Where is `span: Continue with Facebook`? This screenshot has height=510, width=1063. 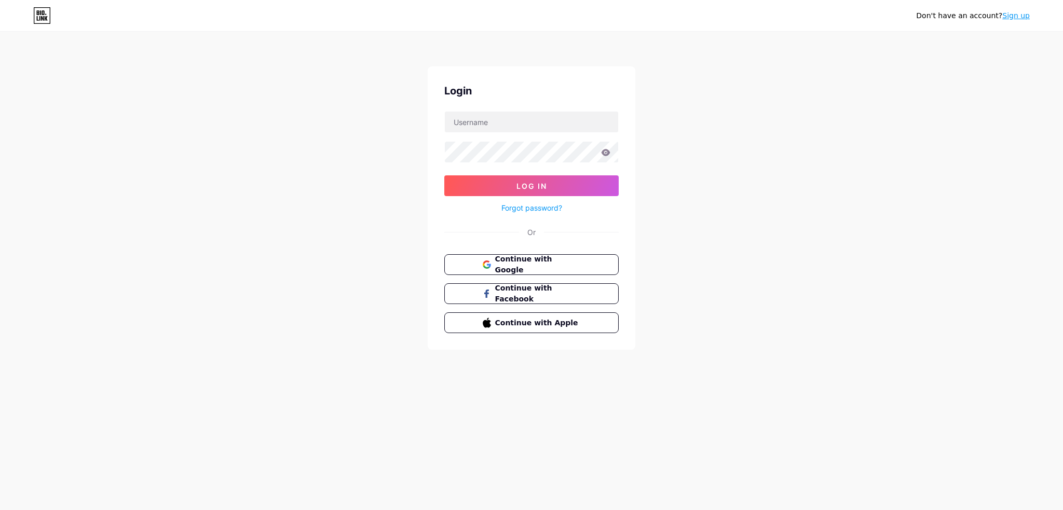
span: Continue with Facebook is located at coordinates (538, 294).